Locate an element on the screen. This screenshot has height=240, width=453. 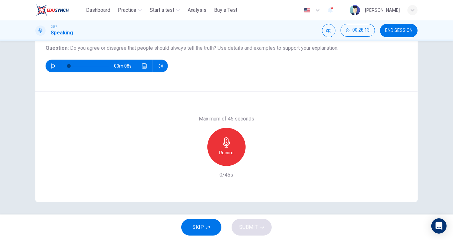
h6: Question : is located at coordinates (227, 48).